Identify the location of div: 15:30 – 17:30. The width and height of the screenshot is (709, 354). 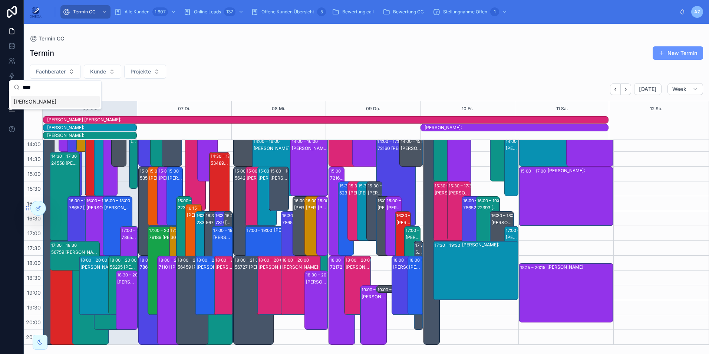
(363, 186).